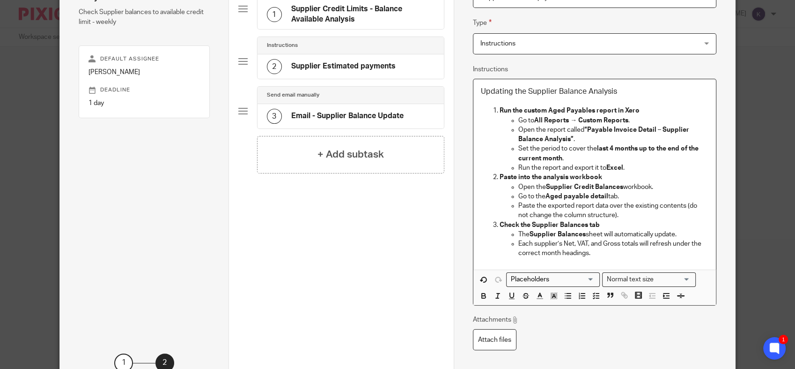 The width and height of the screenshot is (795, 369). Describe the element at coordinates (649, 279) in the screenshot. I see `div: Text styles` at that location.